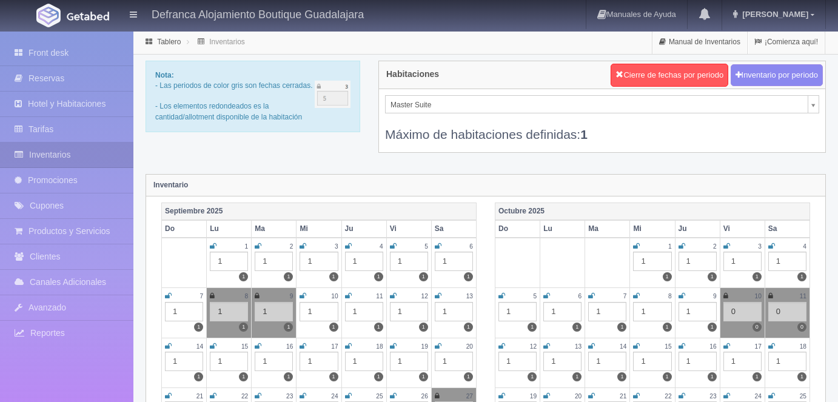  I want to click on a: ¡Comienza aquí!, so click(786, 42).